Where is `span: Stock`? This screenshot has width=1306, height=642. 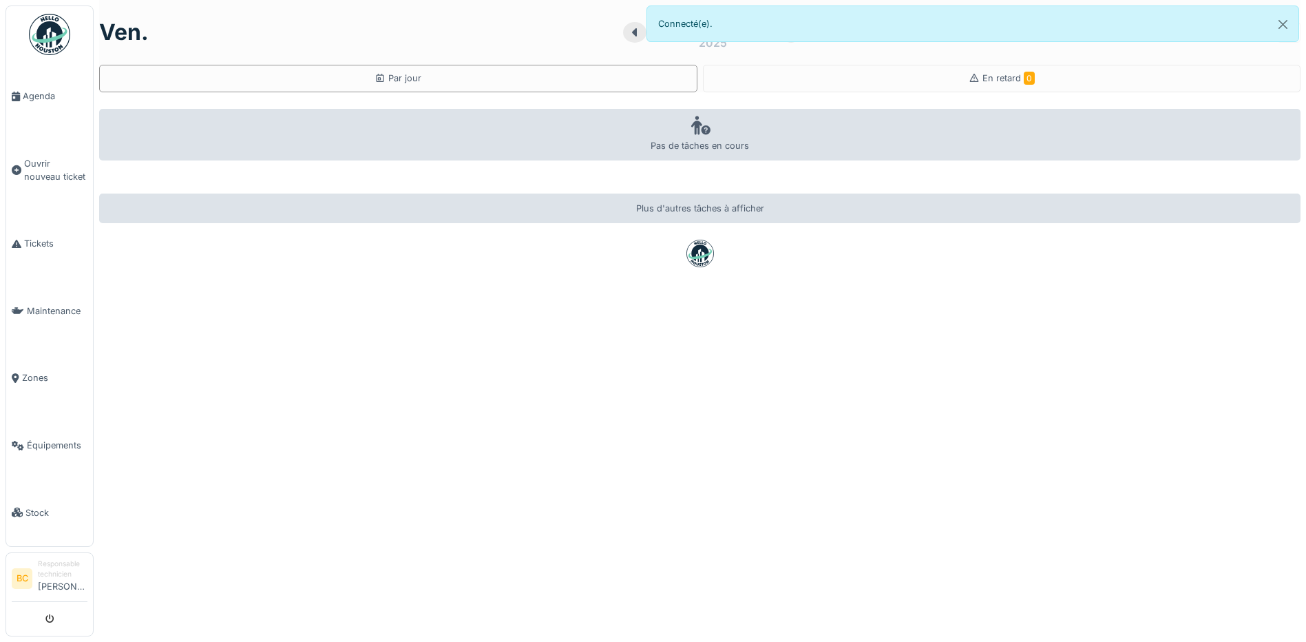
span: Stock is located at coordinates (56, 512).